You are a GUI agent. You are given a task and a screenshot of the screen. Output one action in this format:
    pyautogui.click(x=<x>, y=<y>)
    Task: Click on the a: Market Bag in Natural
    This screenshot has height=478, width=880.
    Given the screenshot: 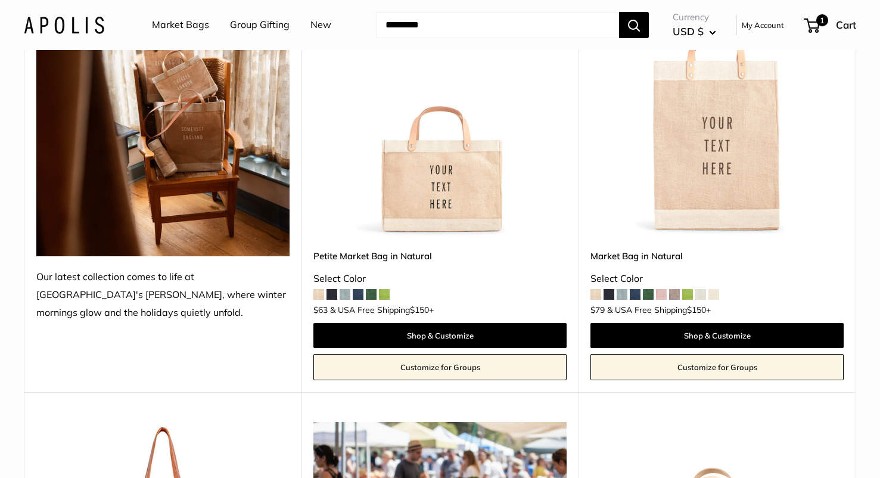 What is the action you would take?
    pyautogui.click(x=717, y=256)
    